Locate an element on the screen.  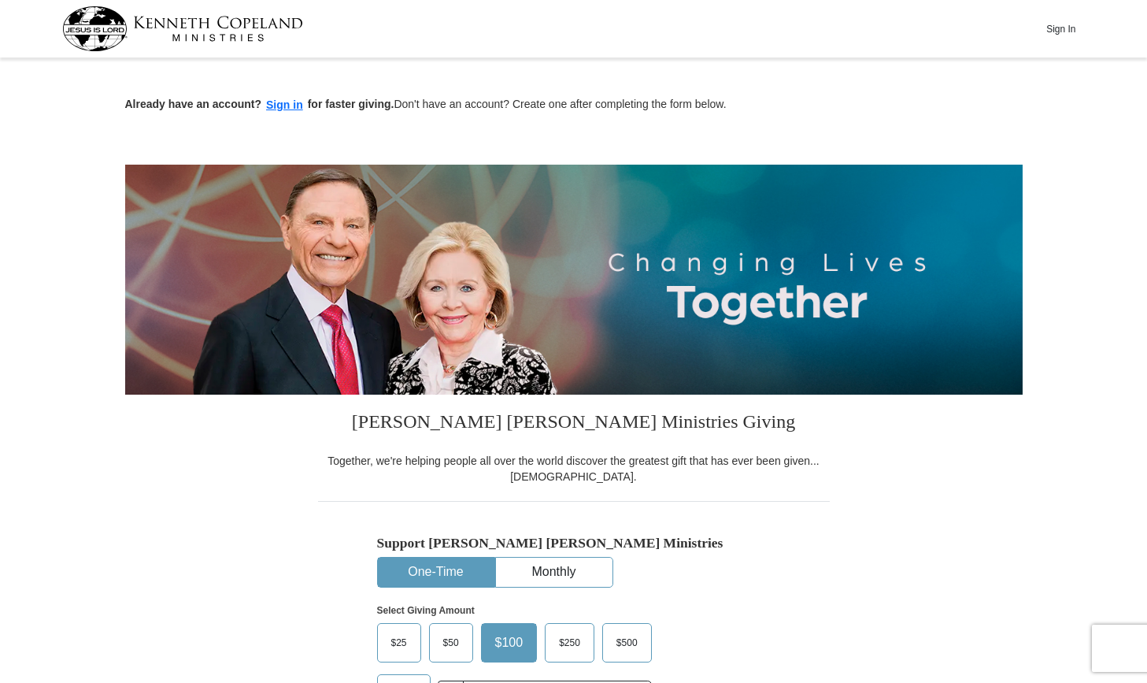
span: $25 is located at coordinates (399, 643).